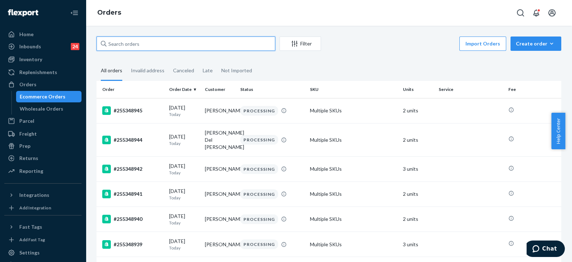 The width and height of the screenshot is (572, 262). Describe the element at coordinates (34, 195) in the screenshot. I see `div: Integrations` at that location.